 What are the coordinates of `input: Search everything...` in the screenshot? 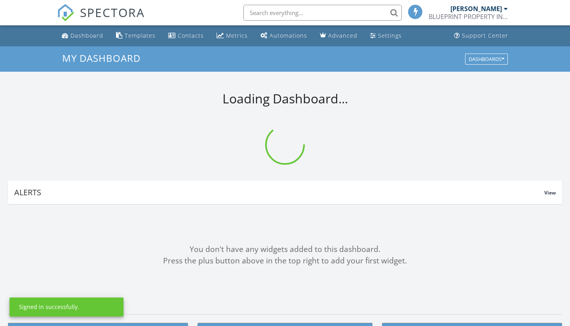 It's located at (323, 13).